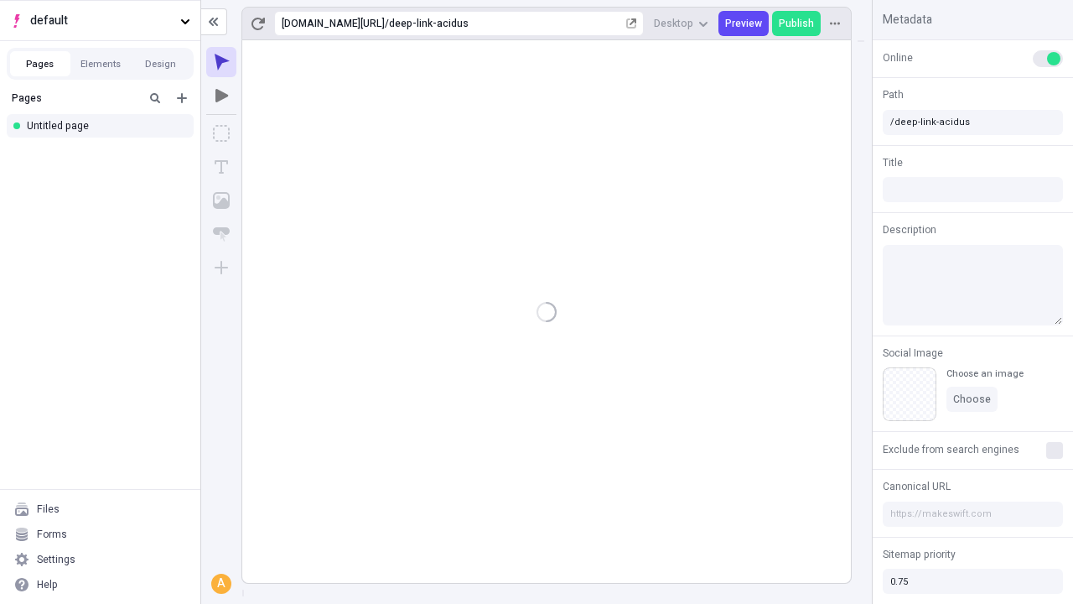 This screenshot has width=1073, height=604. What do you see at coordinates (744, 23) in the screenshot?
I see `button: Preview` at bounding box center [744, 23].